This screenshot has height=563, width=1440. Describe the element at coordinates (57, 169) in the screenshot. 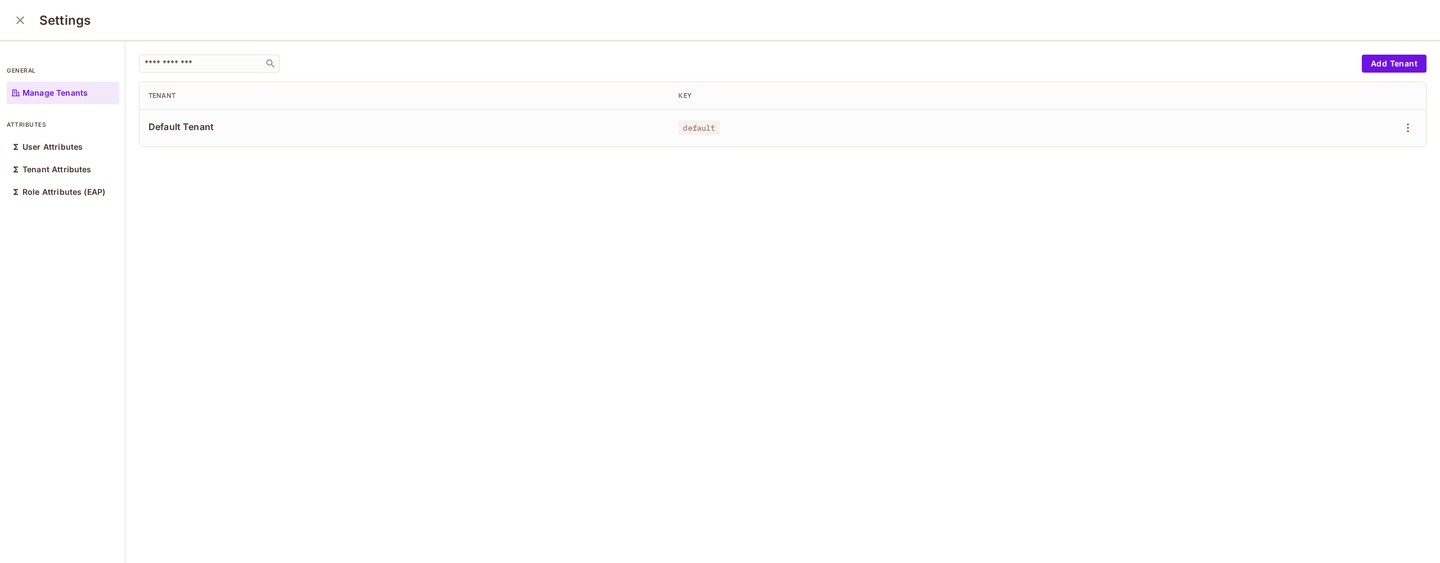

I see `p: Tenant Attributes` at that location.